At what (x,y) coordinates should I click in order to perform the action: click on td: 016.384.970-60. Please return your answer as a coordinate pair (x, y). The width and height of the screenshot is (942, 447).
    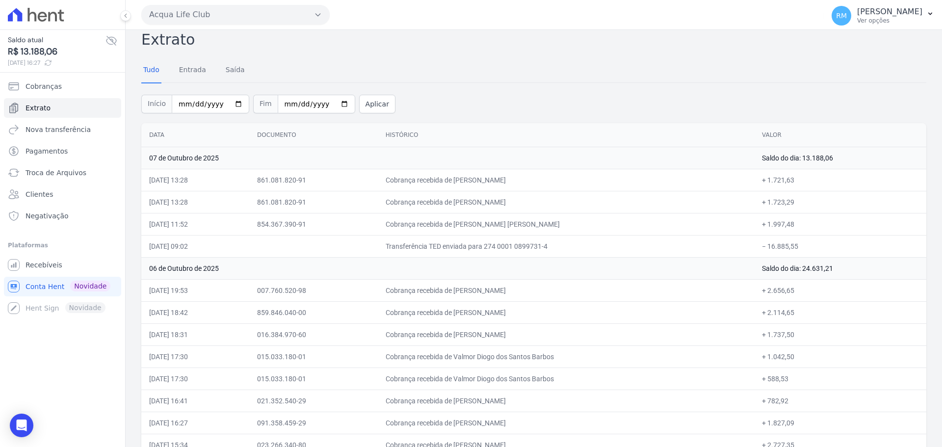
    Looking at the image, I should click on (314, 334).